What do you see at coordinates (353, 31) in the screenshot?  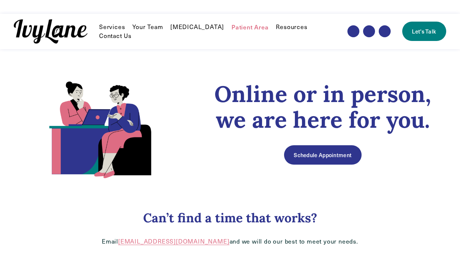 I see `a: Facebook` at bounding box center [353, 31].